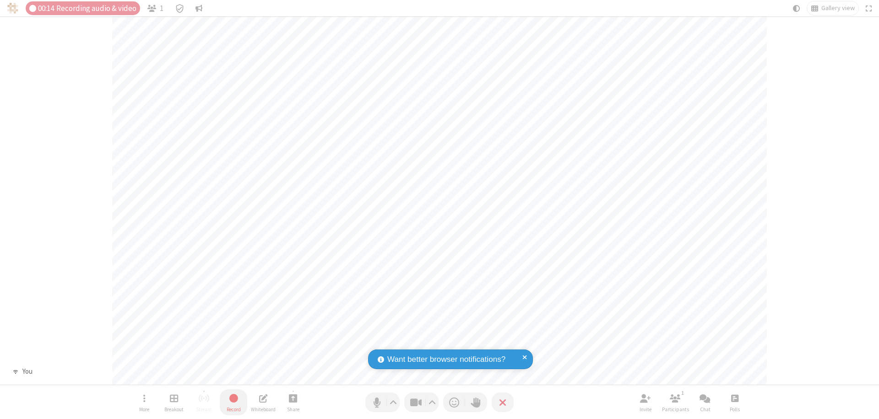 Image resolution: width=879 pixels, height=419 pixels. Describe the element at coordinates (233, 410) in the screenshot. I see `span: Record` at that location.